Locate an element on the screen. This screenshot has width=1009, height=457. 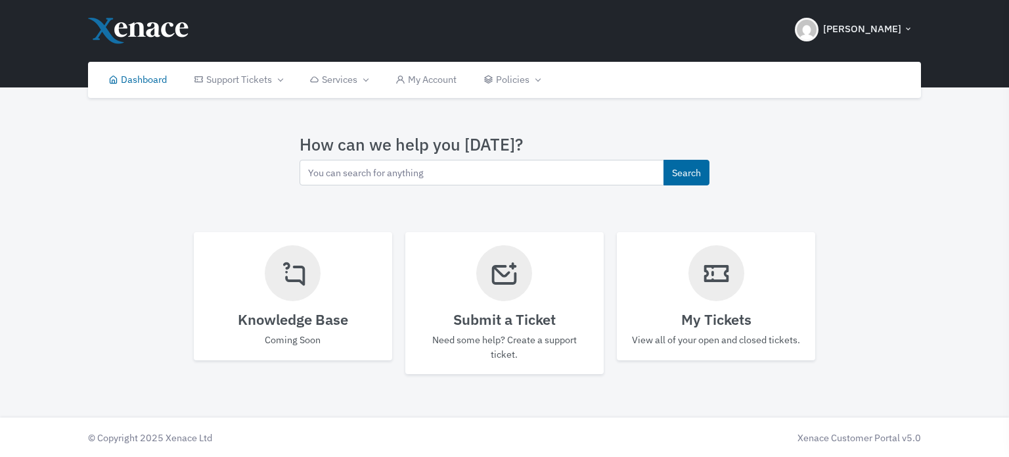
a: Knowledge Base Coming Soon is located at coordinates (293, 296).